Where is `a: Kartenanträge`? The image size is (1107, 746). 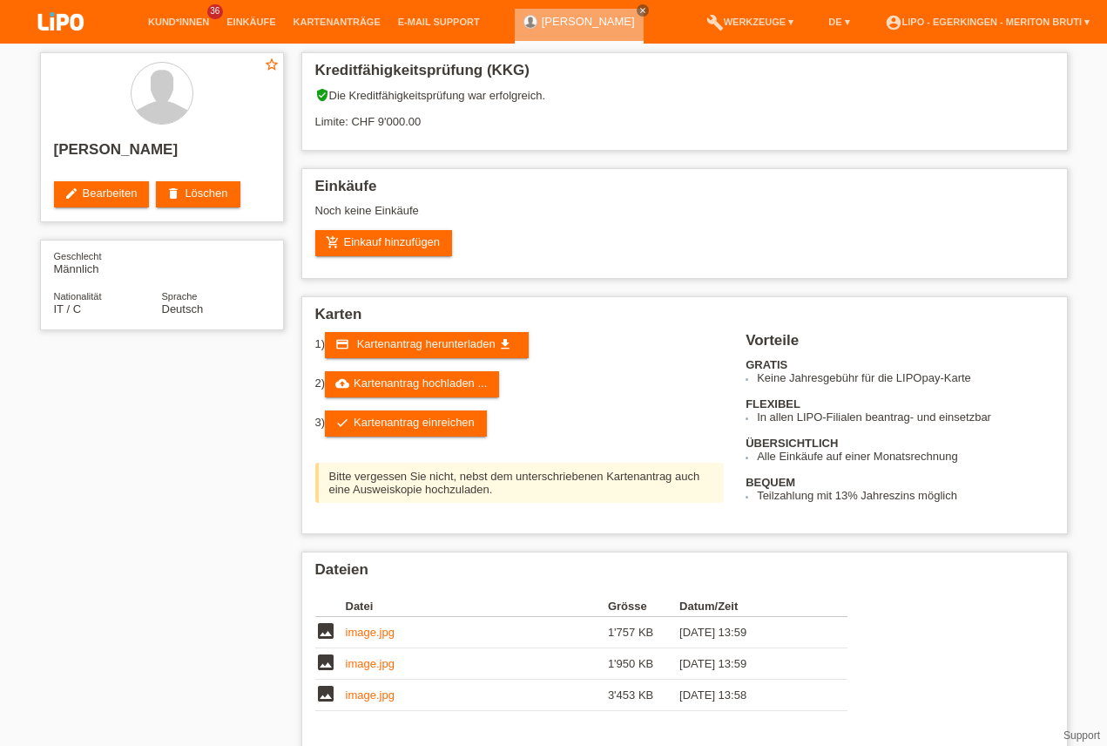
a: Kartenanträge is located at coordinates (337, 22).